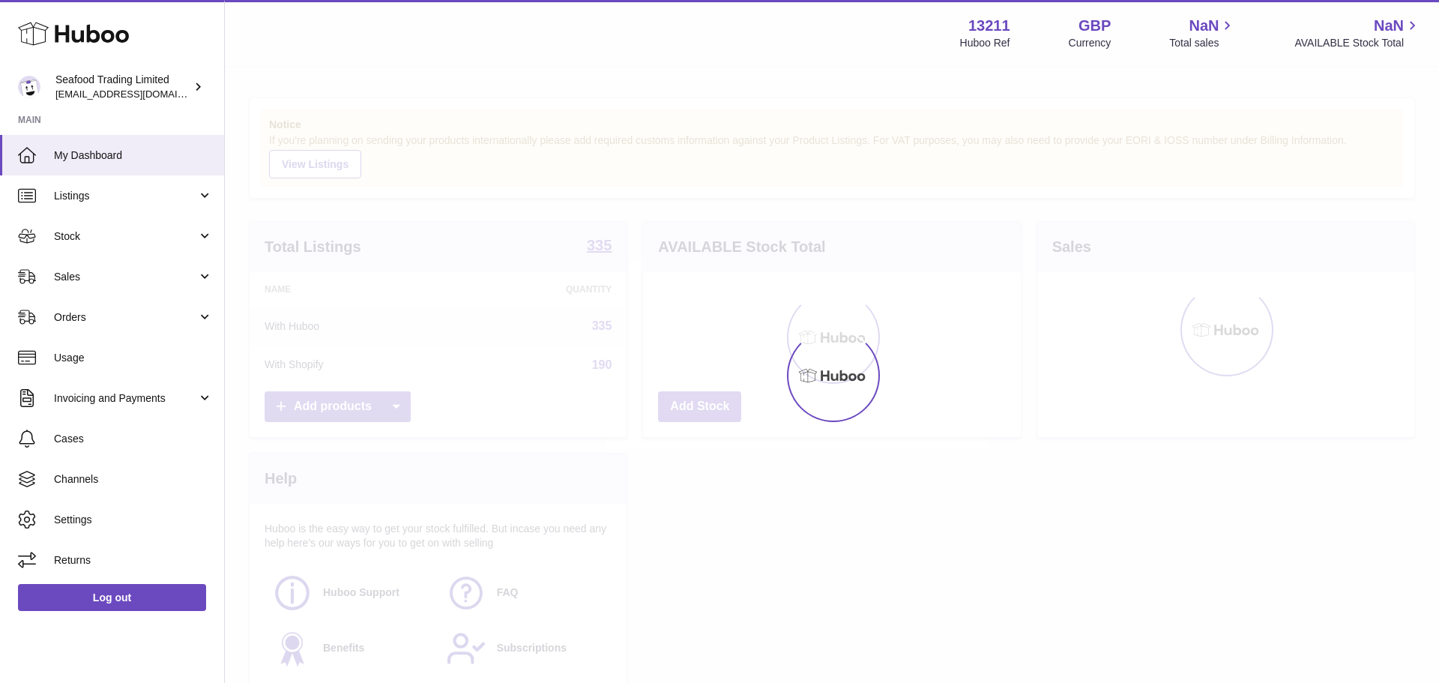 The image size is (1439, 683). Describe the element at coordinates (125, 317) in the screenshot. I see `span: Orders` at that location.